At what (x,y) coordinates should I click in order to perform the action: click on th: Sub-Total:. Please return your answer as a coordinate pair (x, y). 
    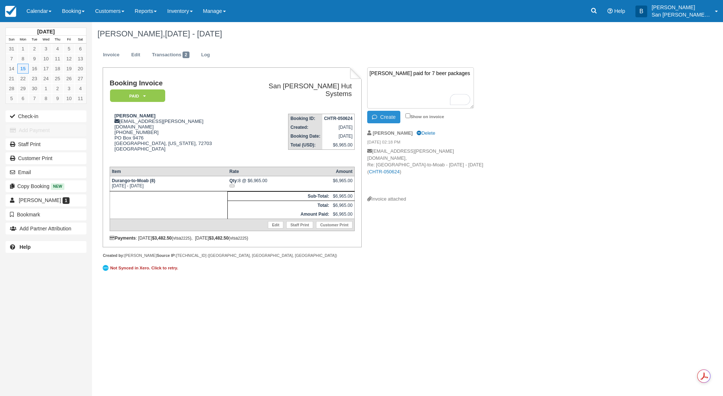
    Looking at the image, I should click on (279, 196).